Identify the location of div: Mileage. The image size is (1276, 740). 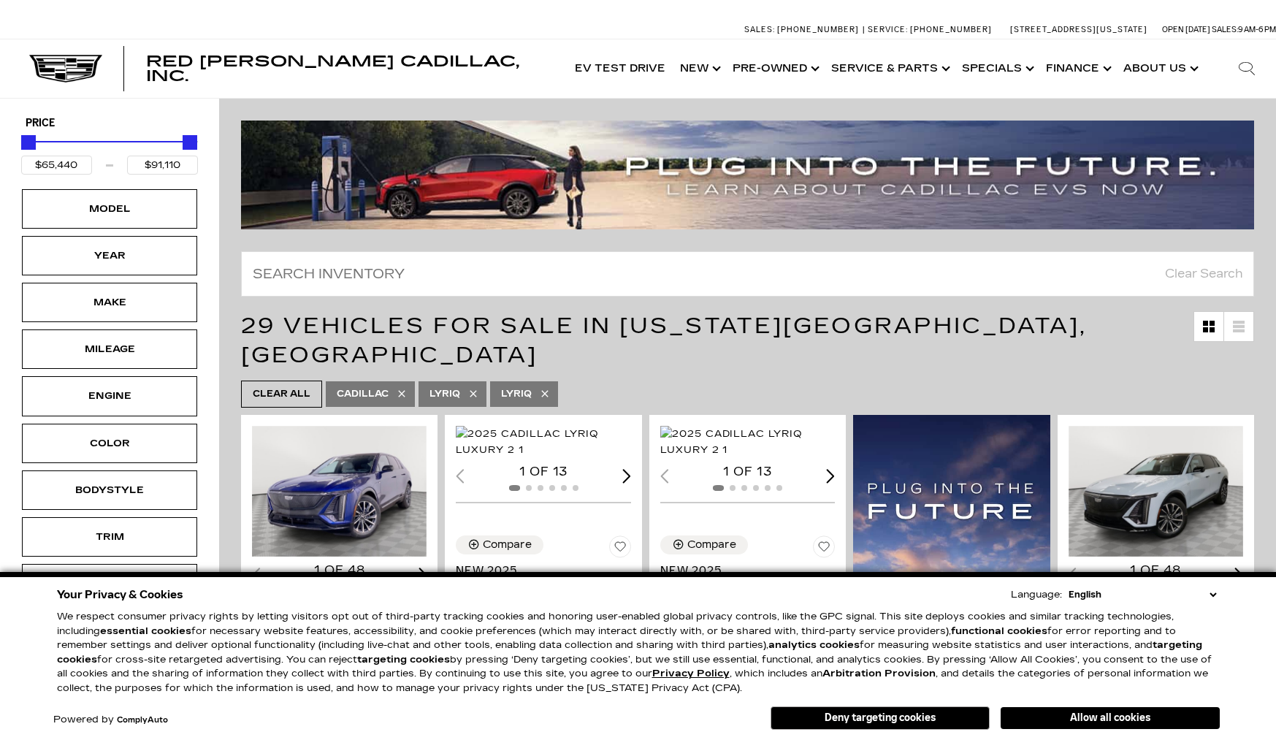
(110, 349).